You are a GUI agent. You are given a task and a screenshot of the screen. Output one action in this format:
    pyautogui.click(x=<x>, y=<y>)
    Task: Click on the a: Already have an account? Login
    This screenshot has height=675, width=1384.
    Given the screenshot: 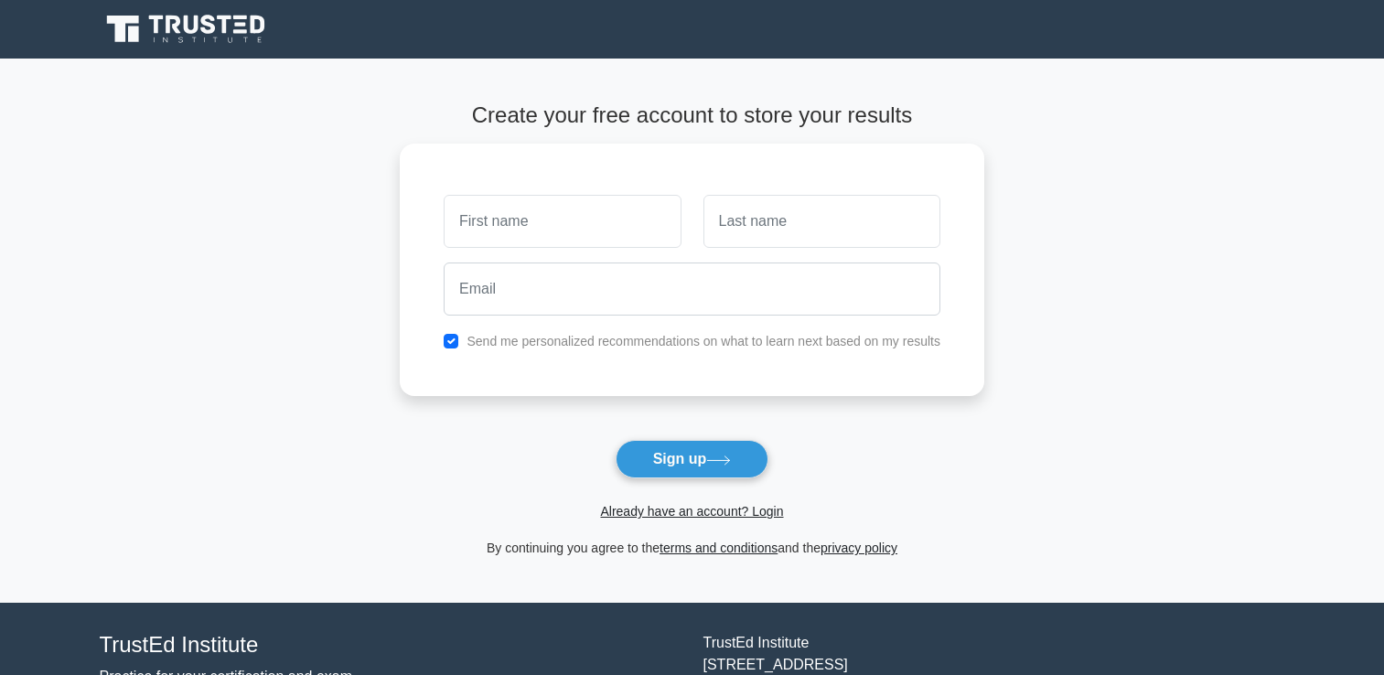 What is the action you would take?
    pyautogui.click(x=692, y=512)
    